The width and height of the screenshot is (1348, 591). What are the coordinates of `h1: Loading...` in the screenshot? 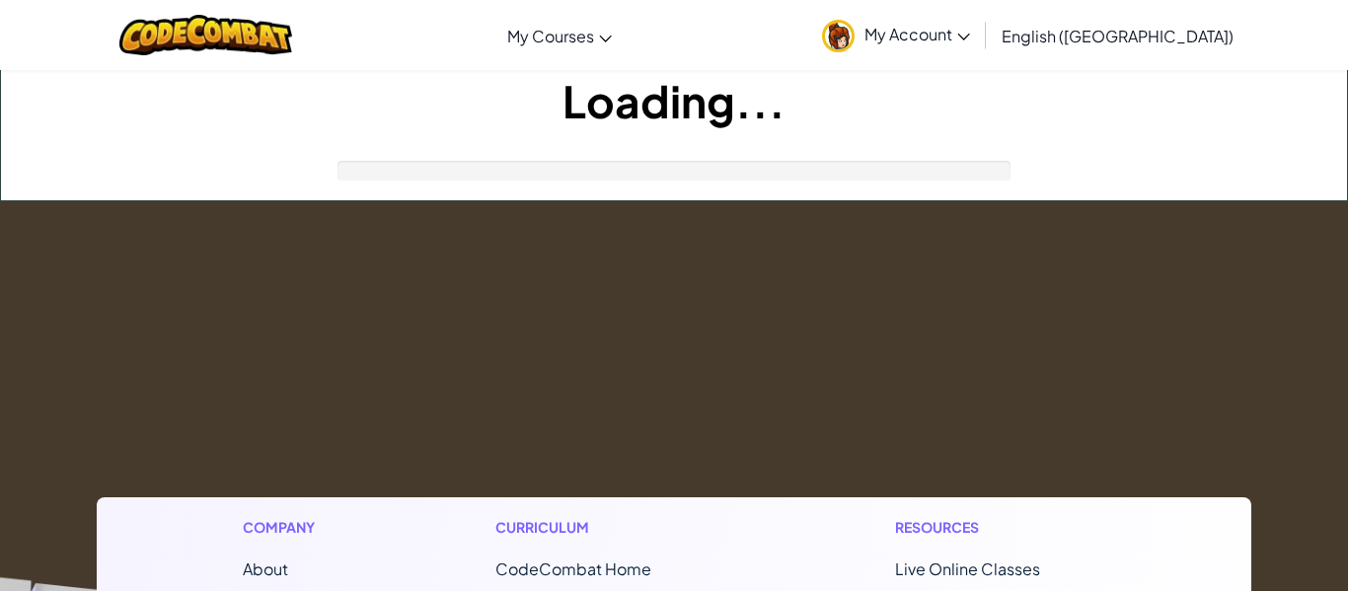 It's located at (674, 101).